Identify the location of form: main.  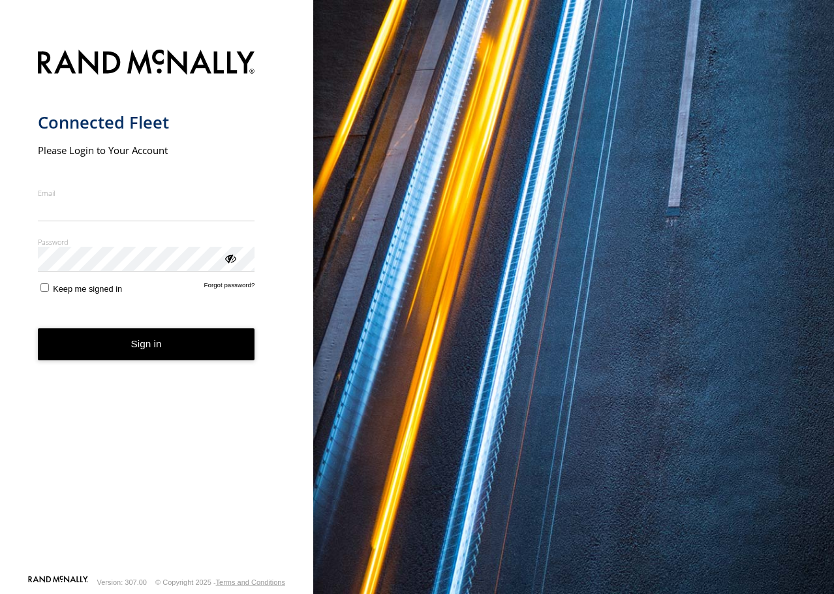
(157, 308).